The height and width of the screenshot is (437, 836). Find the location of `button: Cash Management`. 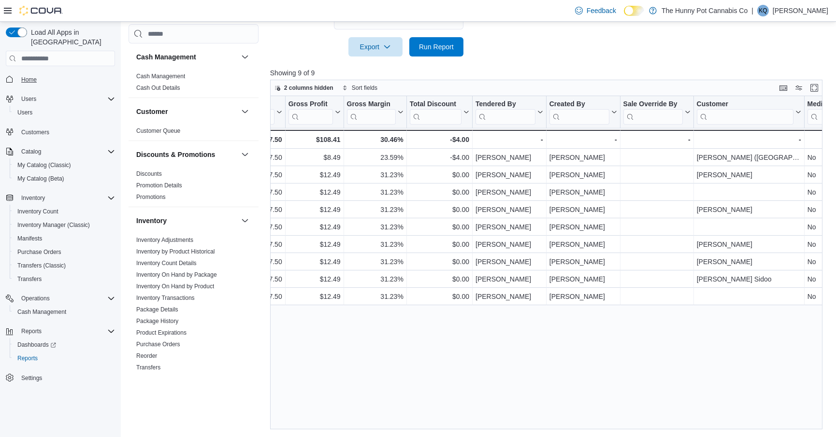

button: Cash Management is located at coordinates (64, 312).